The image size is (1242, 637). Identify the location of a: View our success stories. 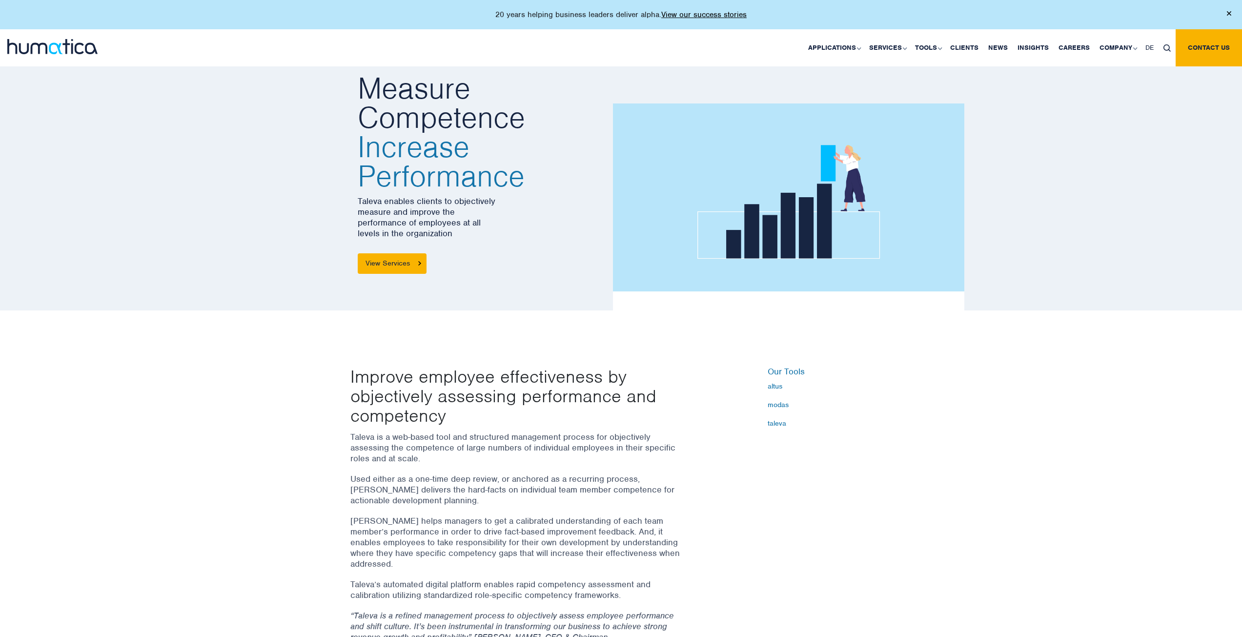
(704, 15).